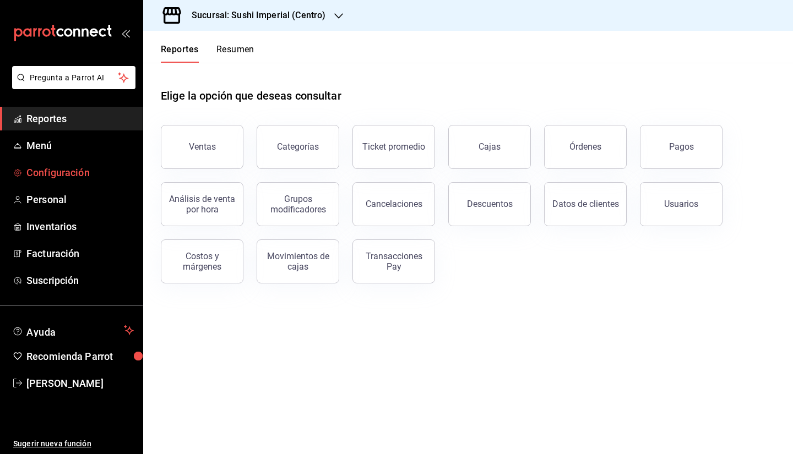  I want to click on button: Análisis de venta por hora, so click(202, 204).